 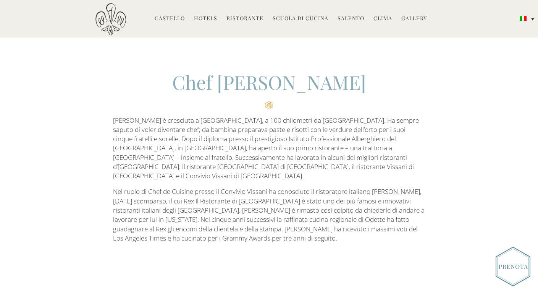 I want to click on a: Gallery, so click(x=414, y=19).